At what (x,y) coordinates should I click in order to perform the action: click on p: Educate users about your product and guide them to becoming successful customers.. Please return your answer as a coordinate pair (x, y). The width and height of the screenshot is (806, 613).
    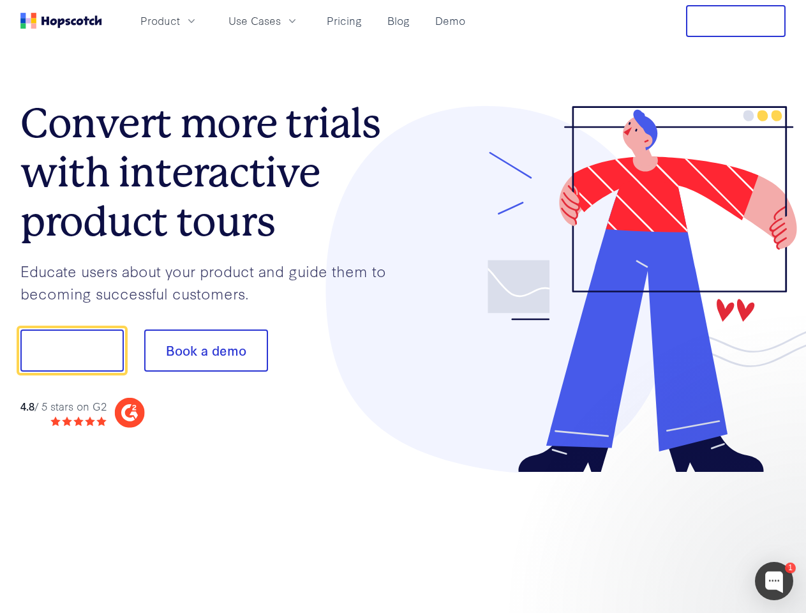
    Looking at the image, I should click on (212, 282).